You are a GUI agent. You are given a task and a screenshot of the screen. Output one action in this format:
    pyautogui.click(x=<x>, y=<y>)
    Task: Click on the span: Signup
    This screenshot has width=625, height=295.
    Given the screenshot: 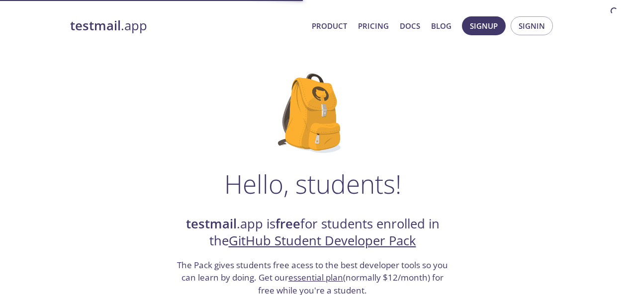 What is the action you would take?
    pyautogui.click(x=484, y=26)
    